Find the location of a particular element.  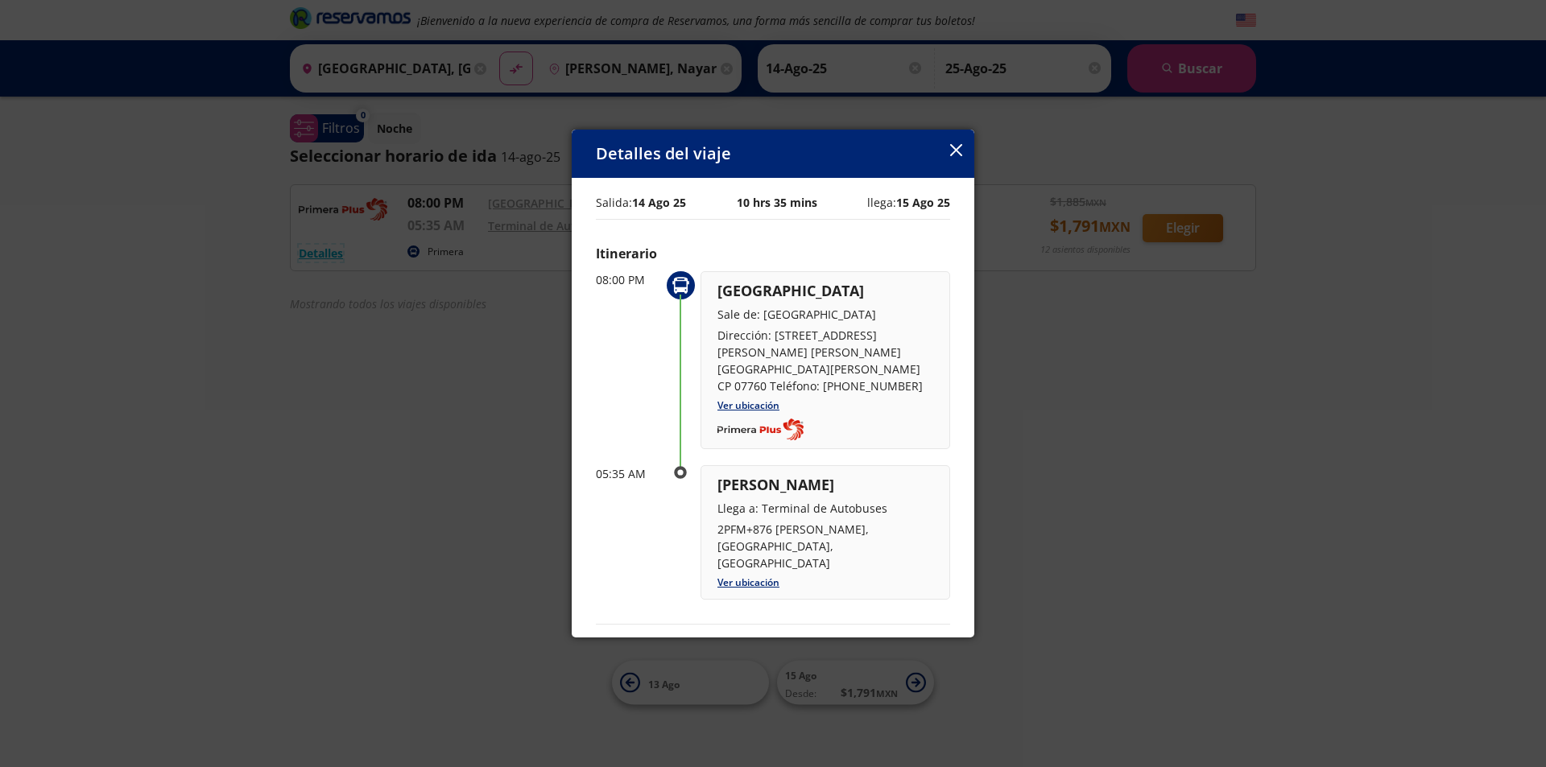

p: Salida: is located at coordinates (641, 202).